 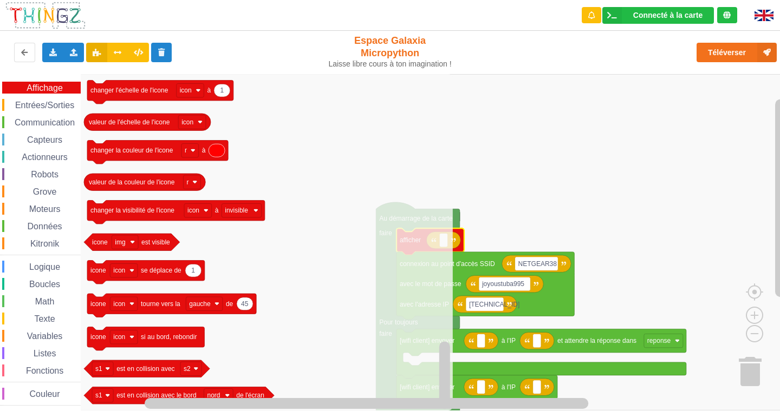 I want to click on span: Boucles, so click(x=44, y=284).